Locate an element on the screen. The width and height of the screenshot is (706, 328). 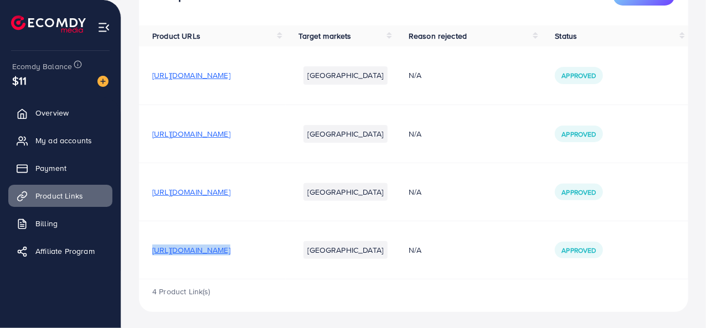
a: logo is located at coordinates (48, 24).